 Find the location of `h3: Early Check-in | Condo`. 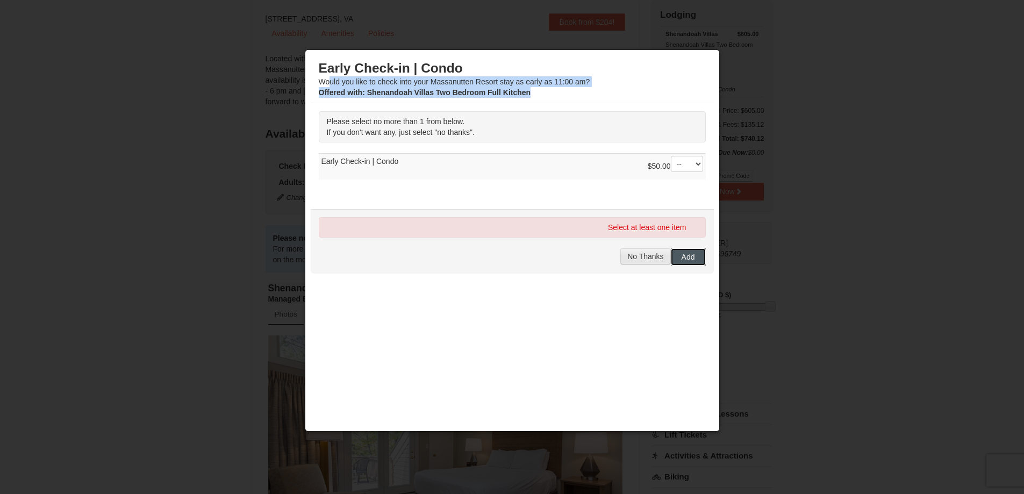

h3: Early Check-in | Condo is located at coordinates (512, 68).